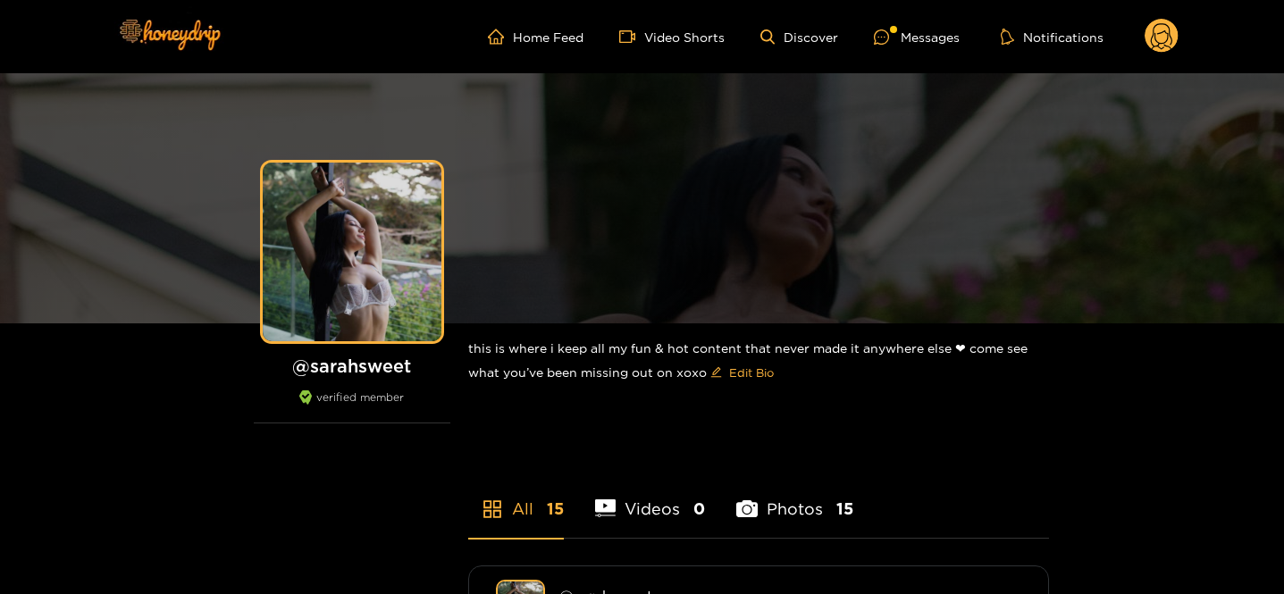  I want to click on li: Videos, so click(650, 498).